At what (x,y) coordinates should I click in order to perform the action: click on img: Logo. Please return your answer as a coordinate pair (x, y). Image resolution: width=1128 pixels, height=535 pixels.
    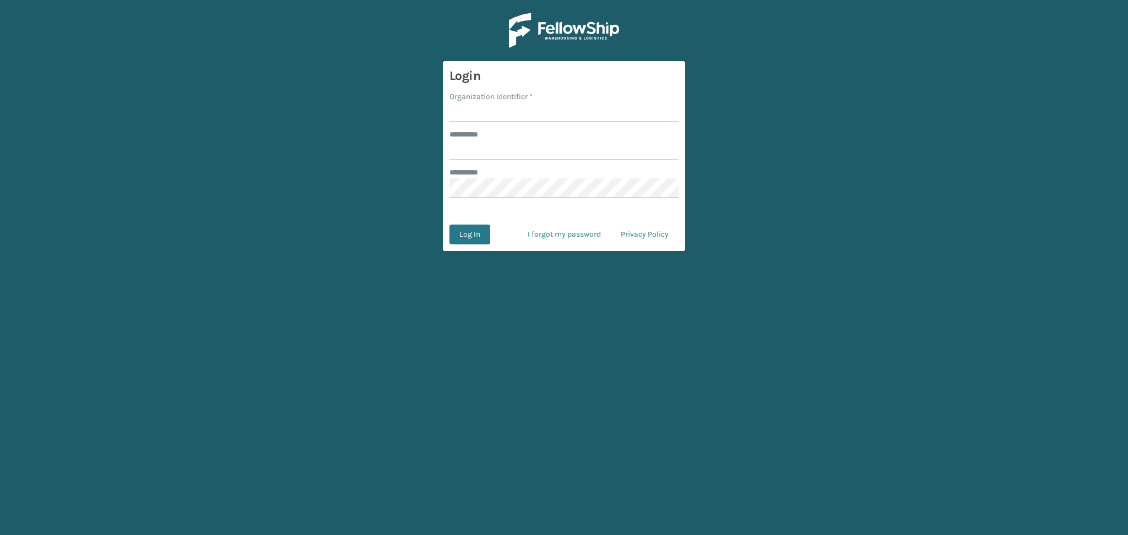
    Looking at the image, I should click on (564, 30).